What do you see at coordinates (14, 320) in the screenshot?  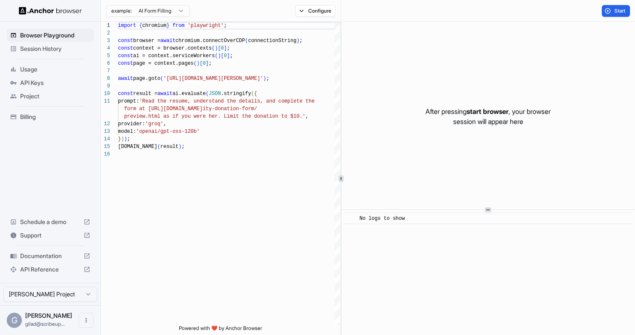 I see `div: G` at bounding box center [14, 320].